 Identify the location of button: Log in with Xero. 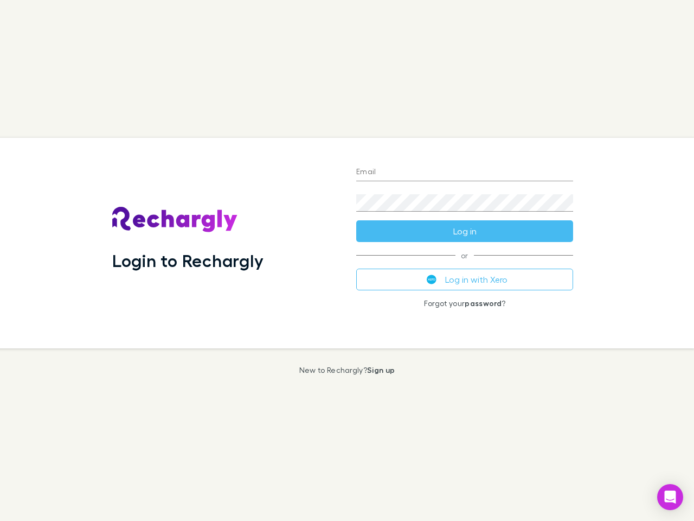
(465, 279).